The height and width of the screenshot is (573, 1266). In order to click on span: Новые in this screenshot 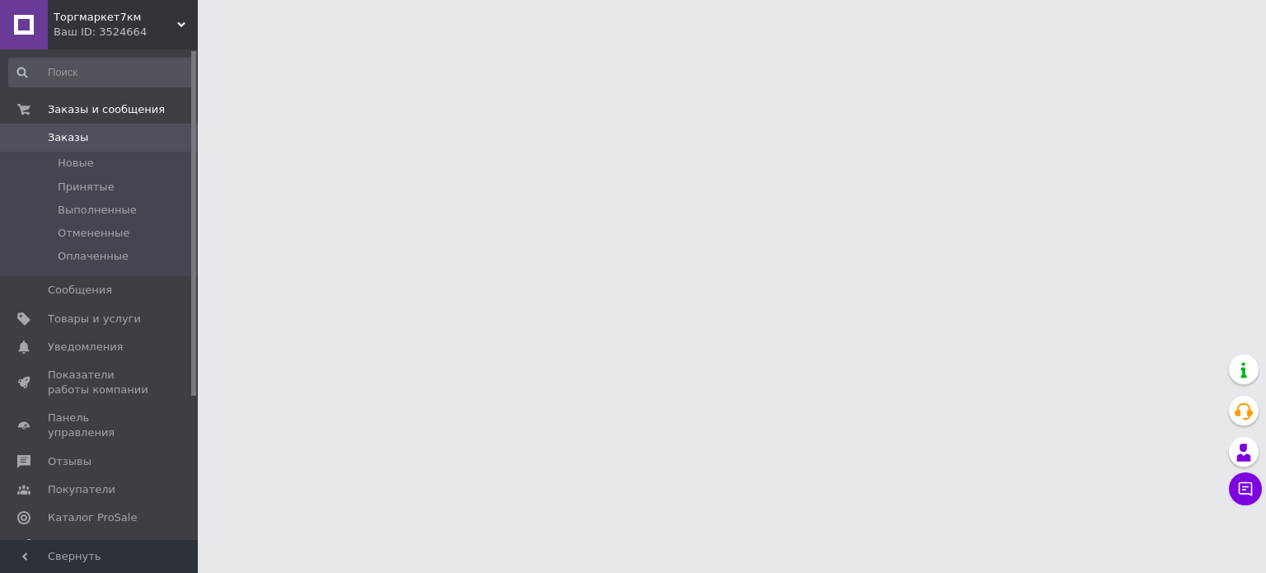, I will do `click(76, 163)`.